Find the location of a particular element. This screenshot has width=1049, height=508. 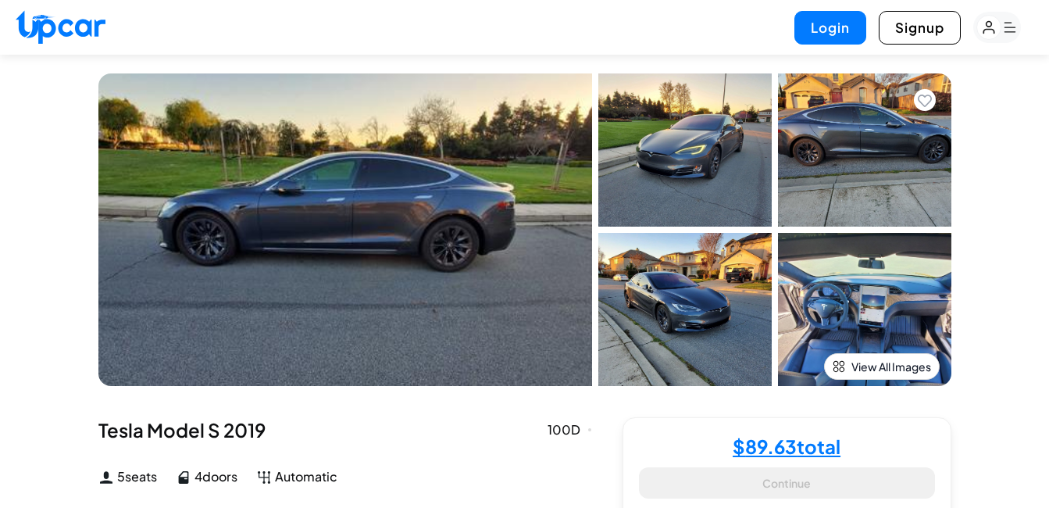

button: Login is located at coordinates (830, 27).